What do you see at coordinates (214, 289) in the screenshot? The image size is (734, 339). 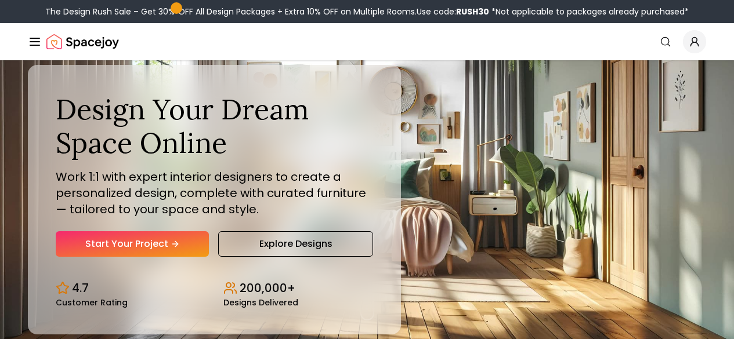 I see `div: Design stats` at bounding box center [214, 289].